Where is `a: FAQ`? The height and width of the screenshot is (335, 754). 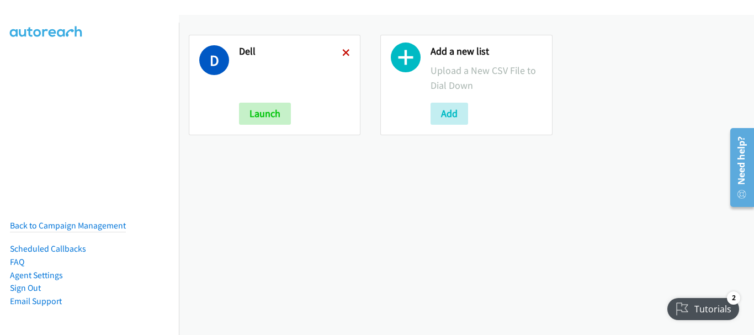 a: FAQ is located at coordinates (17, 262).